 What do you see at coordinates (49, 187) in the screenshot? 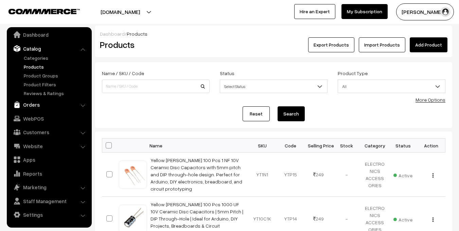
I see `a: Marketing` at bounding box center [49, 187].